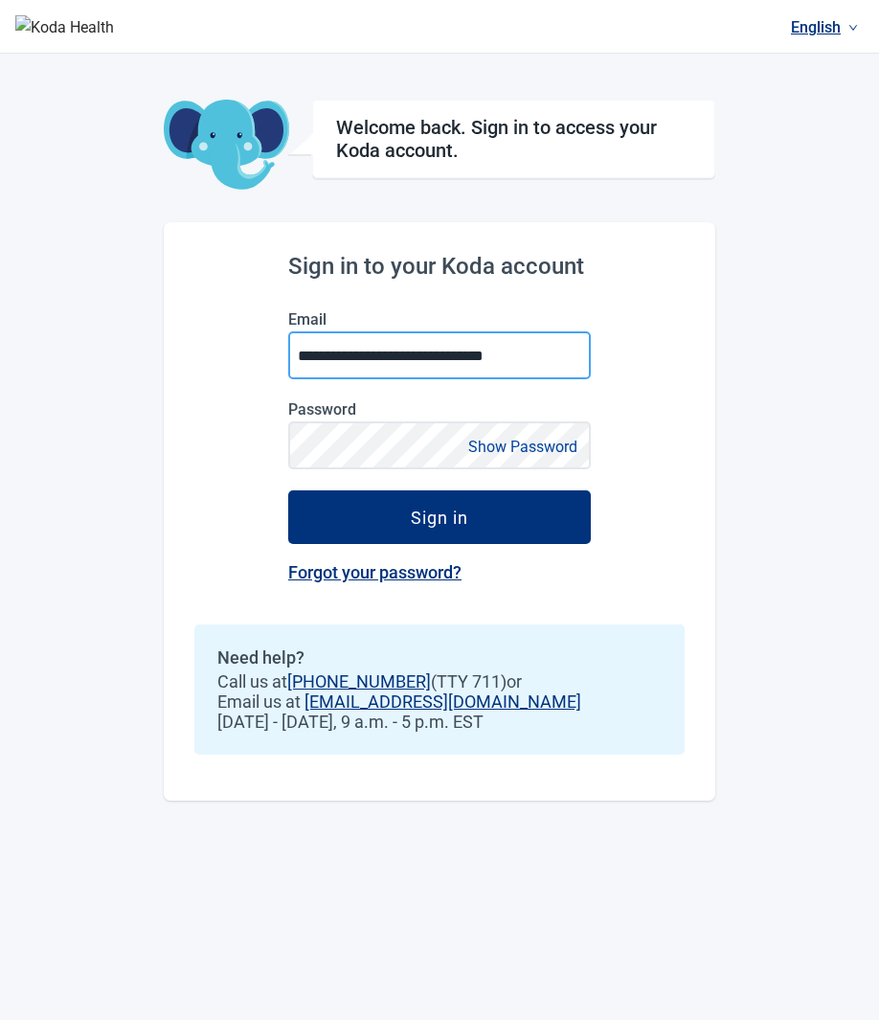 Image resolution: width=879 pixels, height=1020 pixels. What do you see at coordinates (439, 681) in the screenshot?
I see `span: Call us at (TTY 711) or` at bounding box center [439, 681].